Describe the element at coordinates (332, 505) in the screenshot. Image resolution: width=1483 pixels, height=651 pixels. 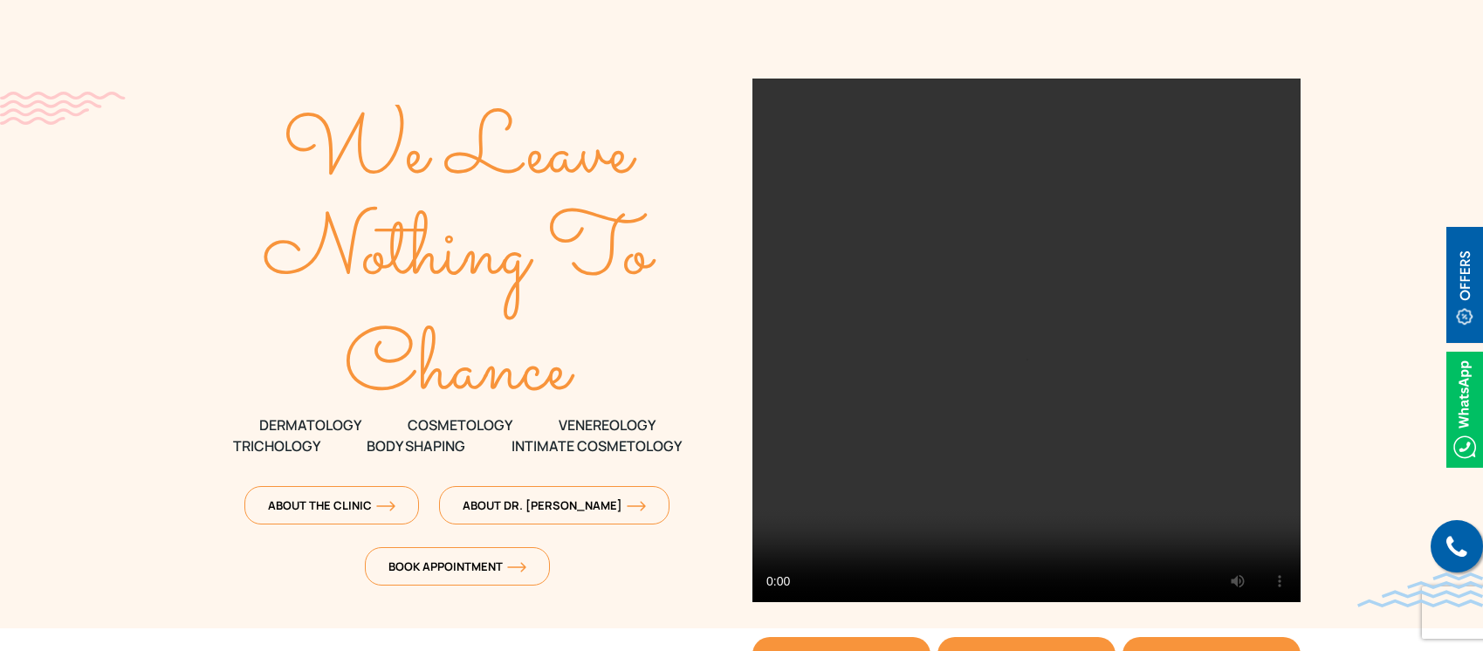
I see `a: About The Clinicorange-arrow` at that location.